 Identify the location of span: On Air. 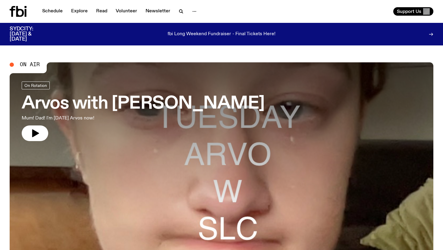
(30, 65).